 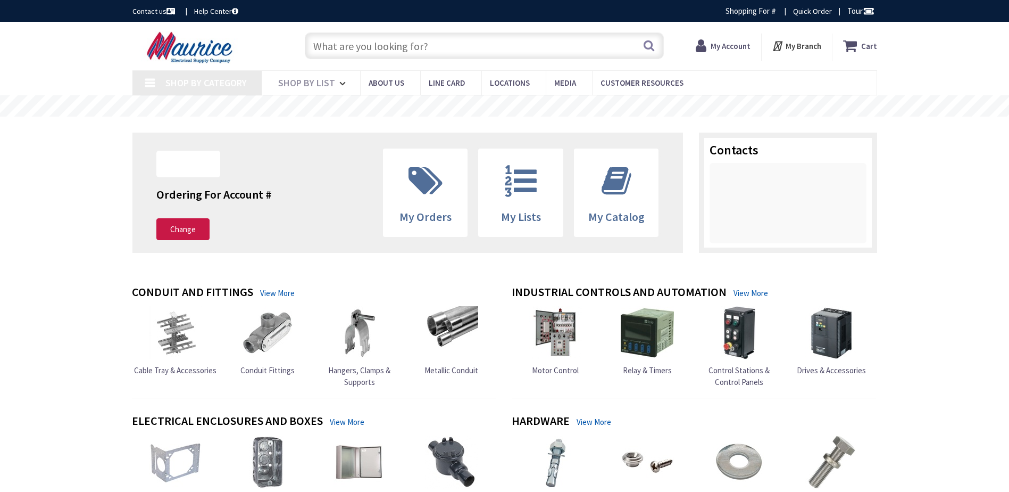 What do you see at coordinates (452, 462) in the screenshot?
I see `img: Explosion-Proof Boxes & Accessories` at bounding box center [452, 462].